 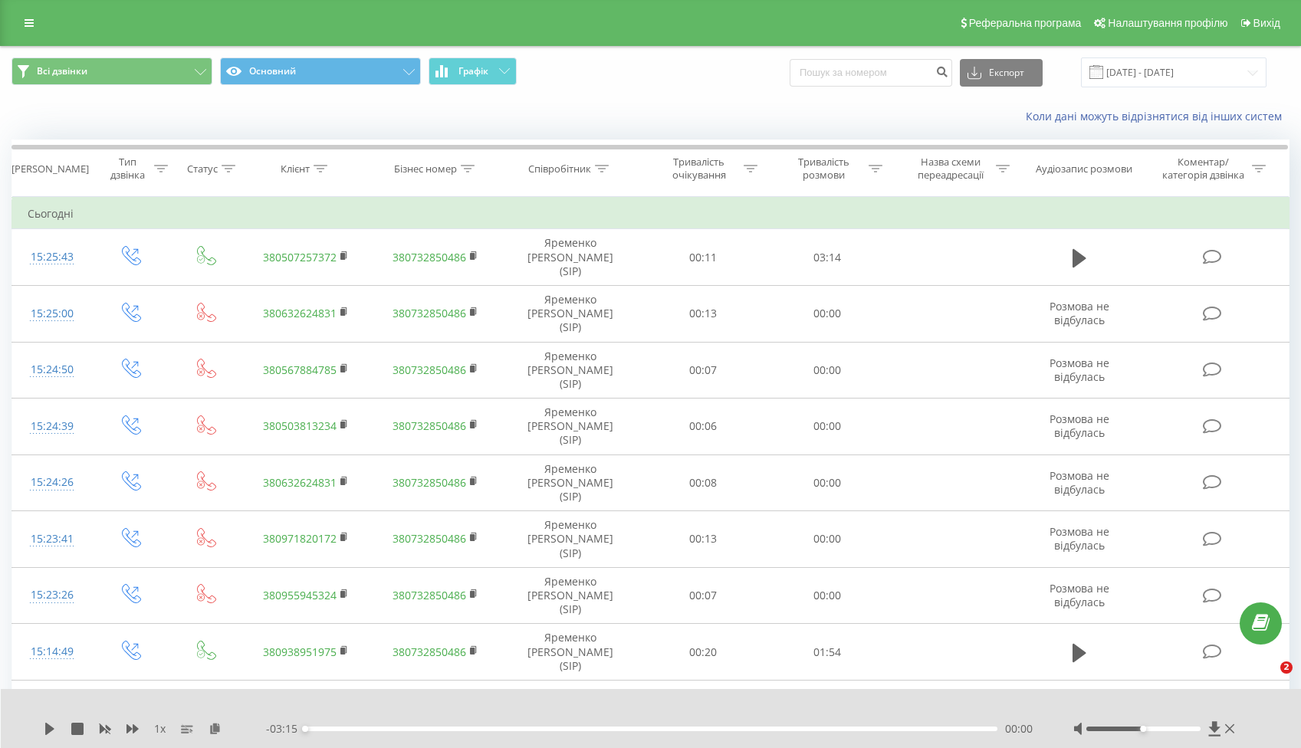 I want to click on div: 15:24:26, so click(x=52, y=482).